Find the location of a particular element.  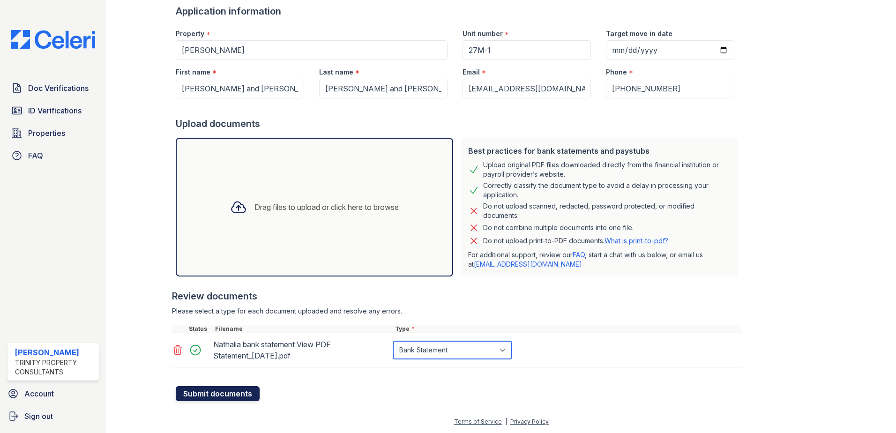

label: Target move in date is located at coordinates (640, 34).